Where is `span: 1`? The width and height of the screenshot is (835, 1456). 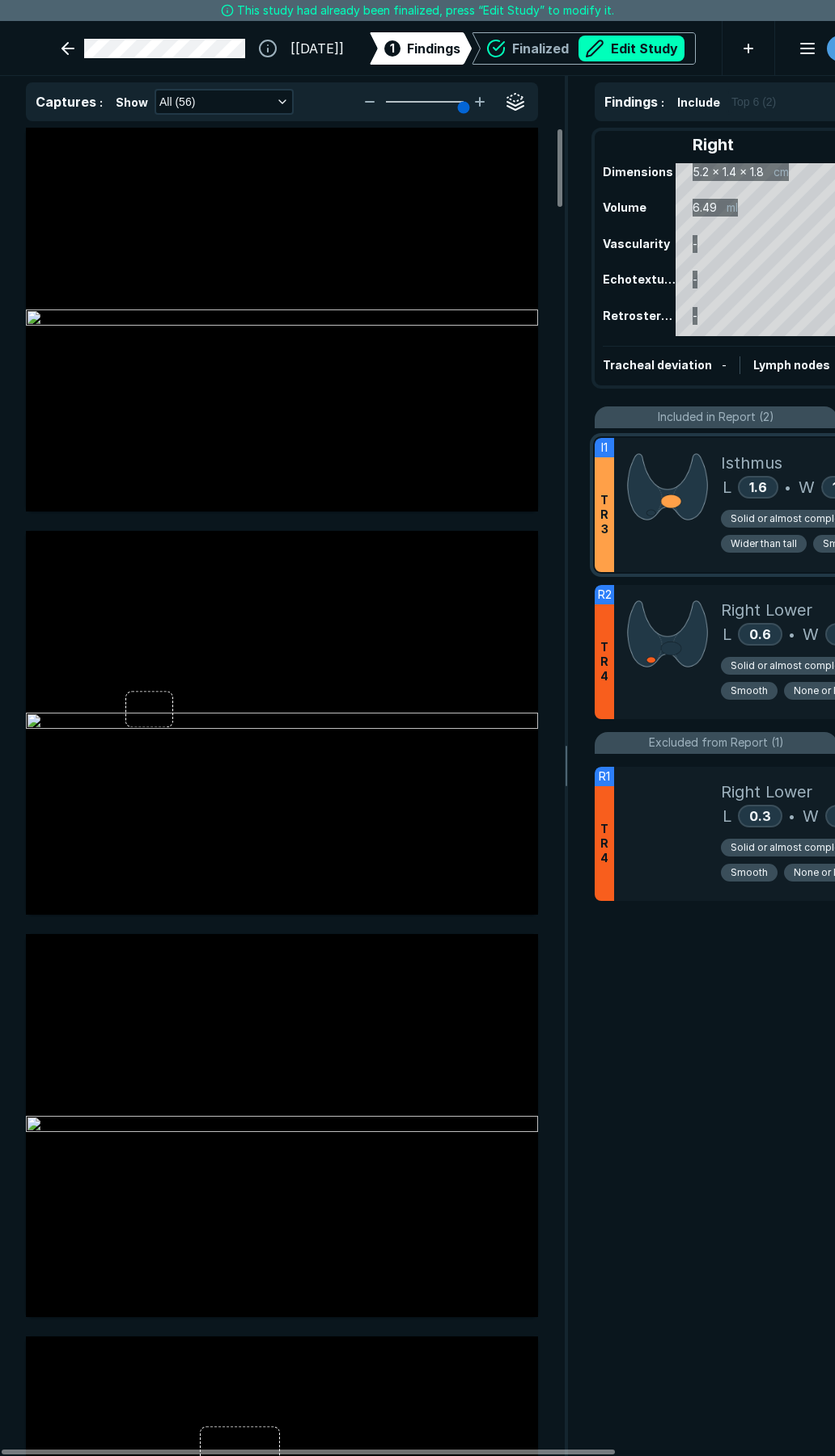
span: 1 is located at coordinates (393, 48).